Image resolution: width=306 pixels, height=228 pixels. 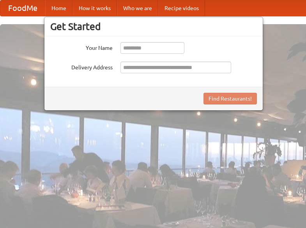 What do you see at coordinates (23, 8) in the screenshot?
I see `a: FoodMe` at bounding box center [23, 8].